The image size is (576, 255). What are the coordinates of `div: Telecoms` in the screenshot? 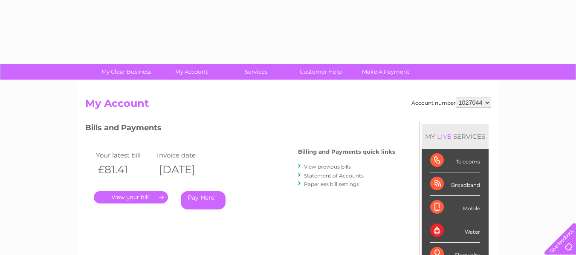 It's located at (455, 161).